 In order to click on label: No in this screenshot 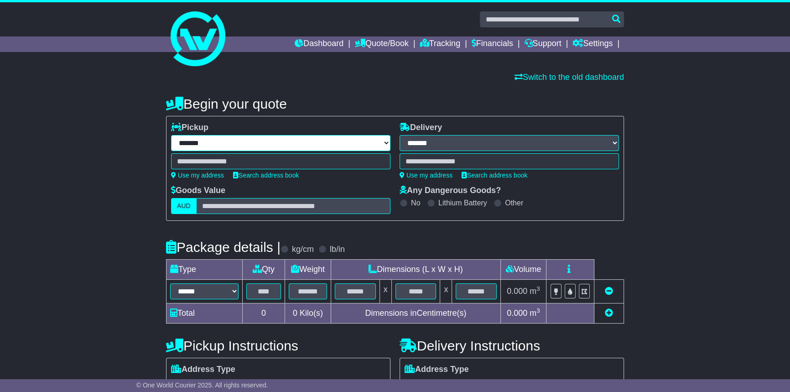, I will do `click(415, 202)`.